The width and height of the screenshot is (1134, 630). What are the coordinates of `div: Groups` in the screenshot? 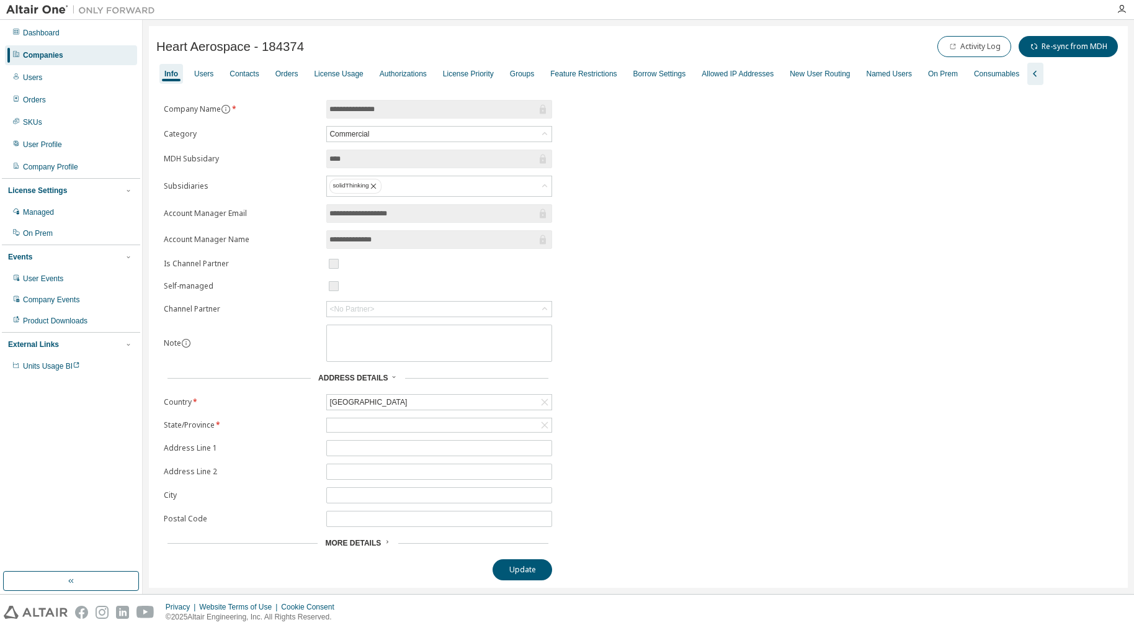 It's located at (522, 74).